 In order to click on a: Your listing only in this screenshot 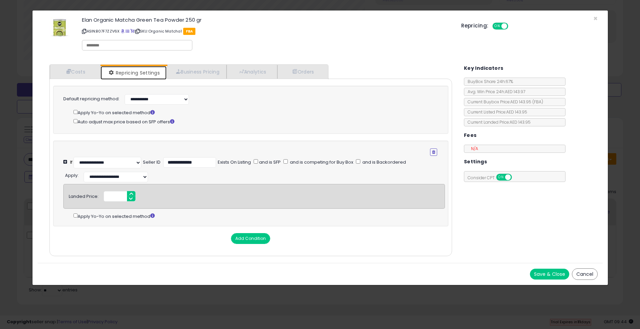, I will do `click(132, 31)`.